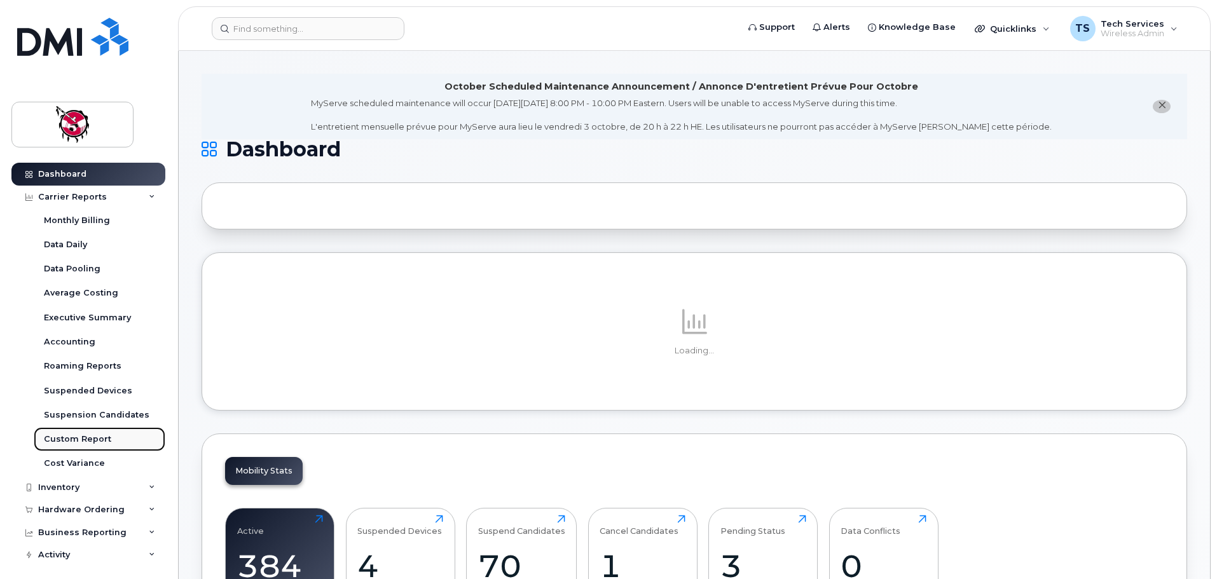 Image resolution: width=1217 pixels, height=579 pixels. I want to click on div: October Scheduled Maintenance Announcement / Annonce D'entretient Prévue Pour Octobre, so click(681, 86).